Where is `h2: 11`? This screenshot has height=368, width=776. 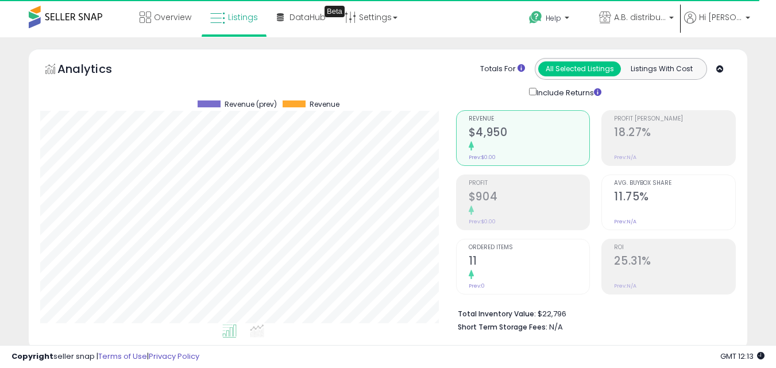
h2: 11 is located at coordinates (529, 262).